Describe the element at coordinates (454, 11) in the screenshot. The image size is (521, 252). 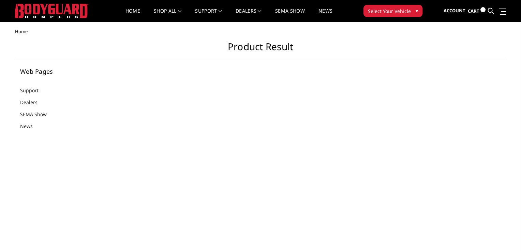
I see `a: Account` at that location.